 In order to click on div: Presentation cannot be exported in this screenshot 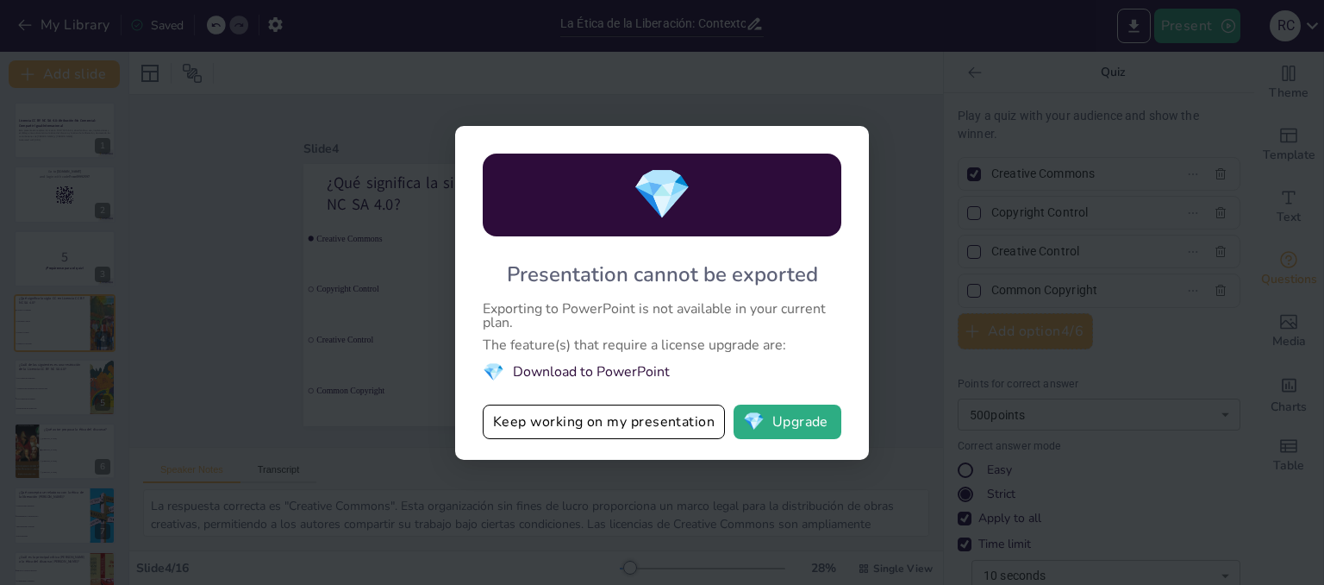, I will do `click(662, 274)`.